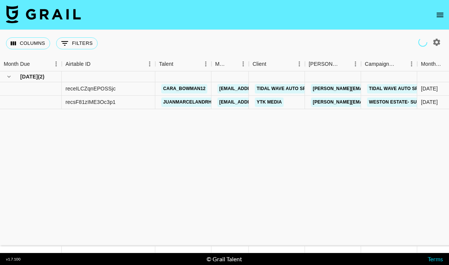 The image size is (449, 265). I want to click on span: Refreshing managers, clients, users, talent, campaigns..., so click(423, 42).